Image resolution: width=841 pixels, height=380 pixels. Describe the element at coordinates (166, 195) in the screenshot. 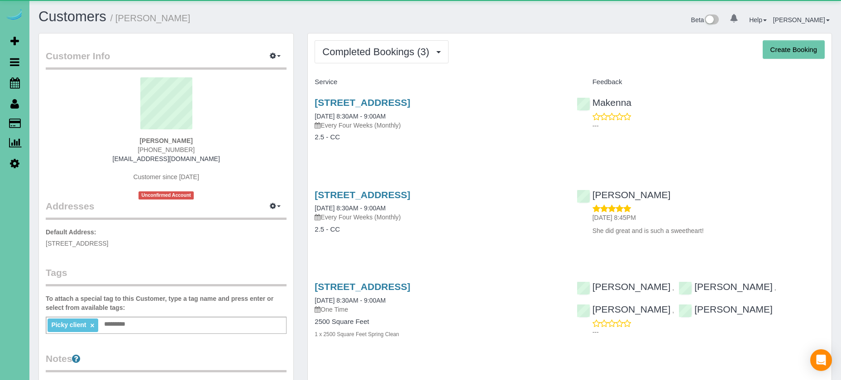

I see `span: Unconfirmed Account` at that location.